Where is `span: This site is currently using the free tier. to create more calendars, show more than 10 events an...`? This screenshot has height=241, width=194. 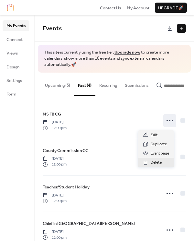
span: This site is currently using the free tier. to create more calendars, show more than 10 events an... is located at coordinates (114, 58).